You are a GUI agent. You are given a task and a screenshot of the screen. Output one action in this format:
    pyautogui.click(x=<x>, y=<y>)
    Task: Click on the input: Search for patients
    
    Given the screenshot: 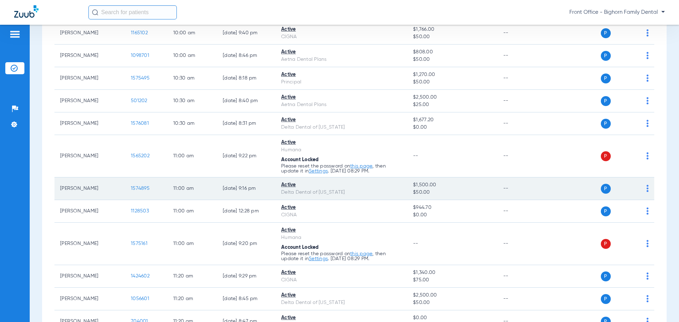 What is the action you would take?
    pyautogui.click(x=133, y=12)
    